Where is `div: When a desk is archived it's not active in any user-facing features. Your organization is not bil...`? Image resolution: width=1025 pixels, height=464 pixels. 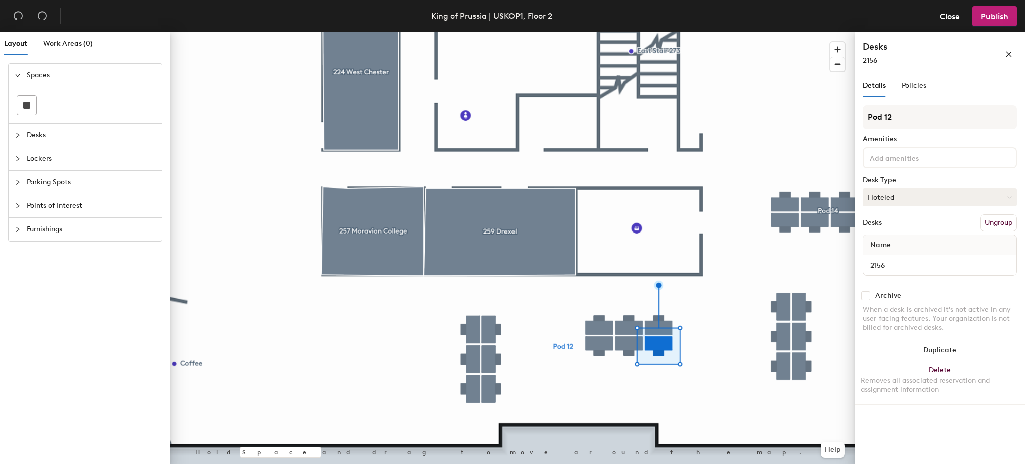 div: When a desk is archived it's not active in any user-facing features. Your organization is not bil... is located at coordinates (940, 318).